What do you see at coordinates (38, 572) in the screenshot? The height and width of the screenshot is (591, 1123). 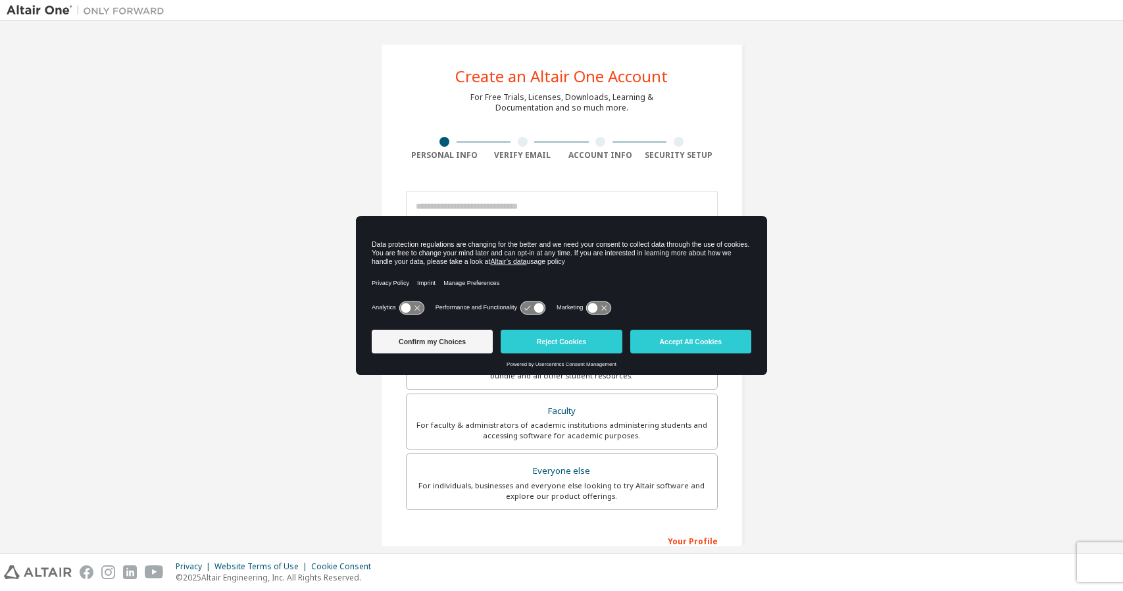 I see `img: altair_logo.svg` at bounding box center [38, 572].